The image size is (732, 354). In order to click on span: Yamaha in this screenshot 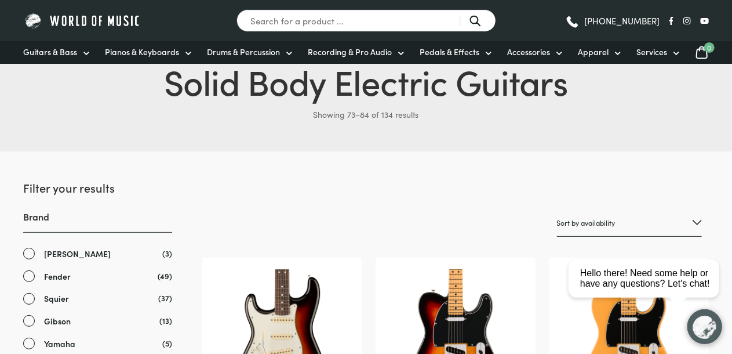, I will do `click(60, 343)`.